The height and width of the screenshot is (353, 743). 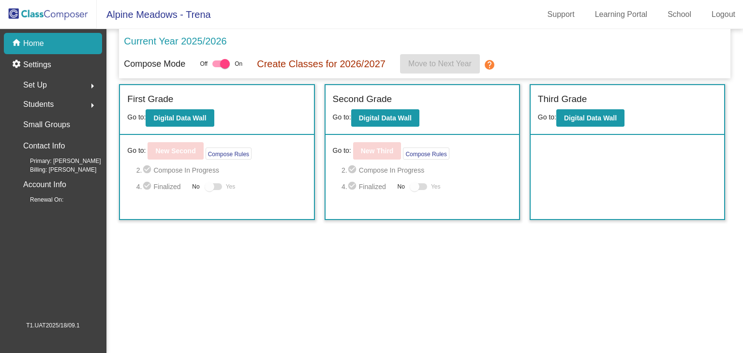 I want to click on button: New Second, so click(x=175, y=151).